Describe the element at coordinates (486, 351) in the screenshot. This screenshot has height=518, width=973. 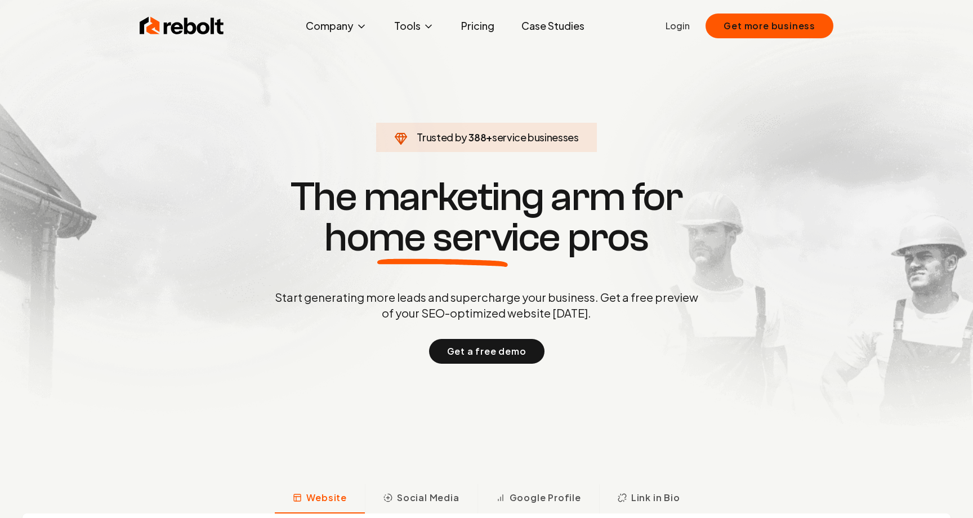
I see `button: Get a free demo` at that location.